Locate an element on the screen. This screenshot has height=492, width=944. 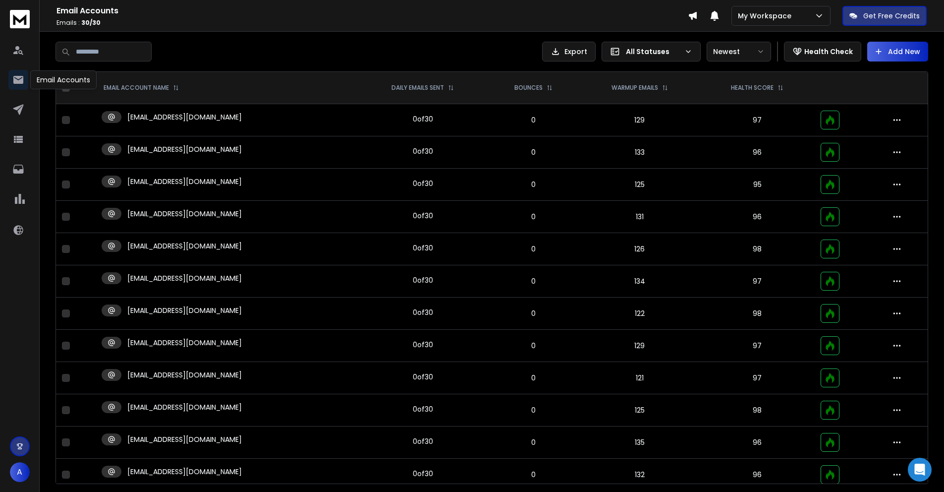
td: 135 is located at coordinates (639, 442).